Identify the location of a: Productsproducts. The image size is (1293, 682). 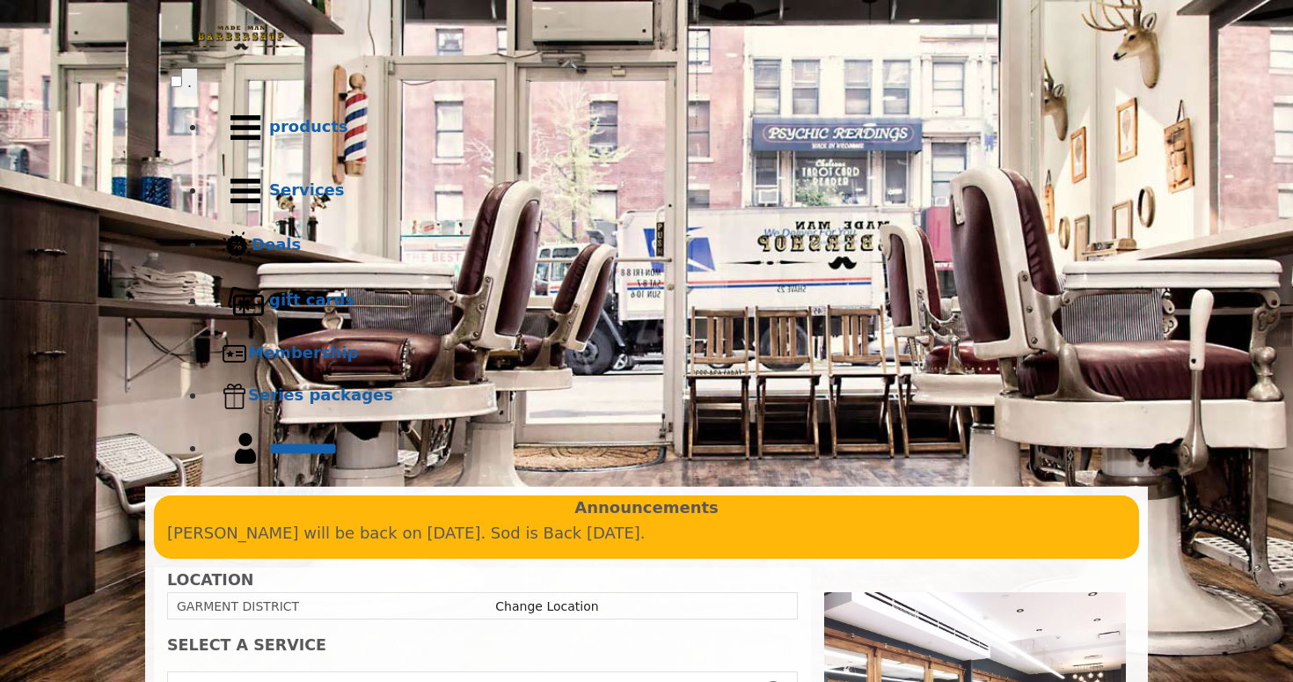
(664, 128).